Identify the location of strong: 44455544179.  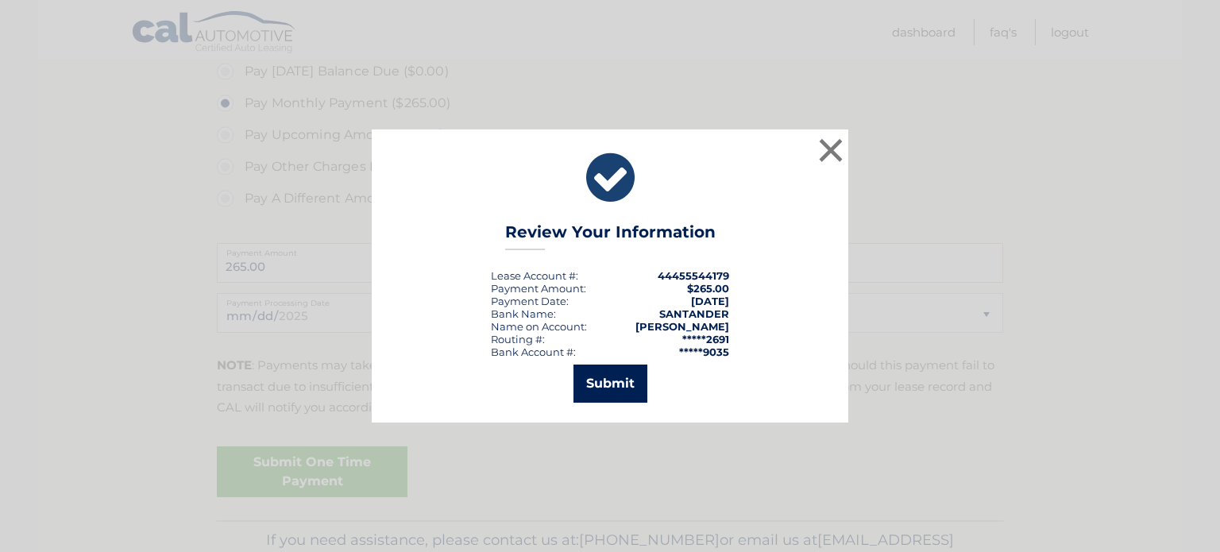
(694, 276).